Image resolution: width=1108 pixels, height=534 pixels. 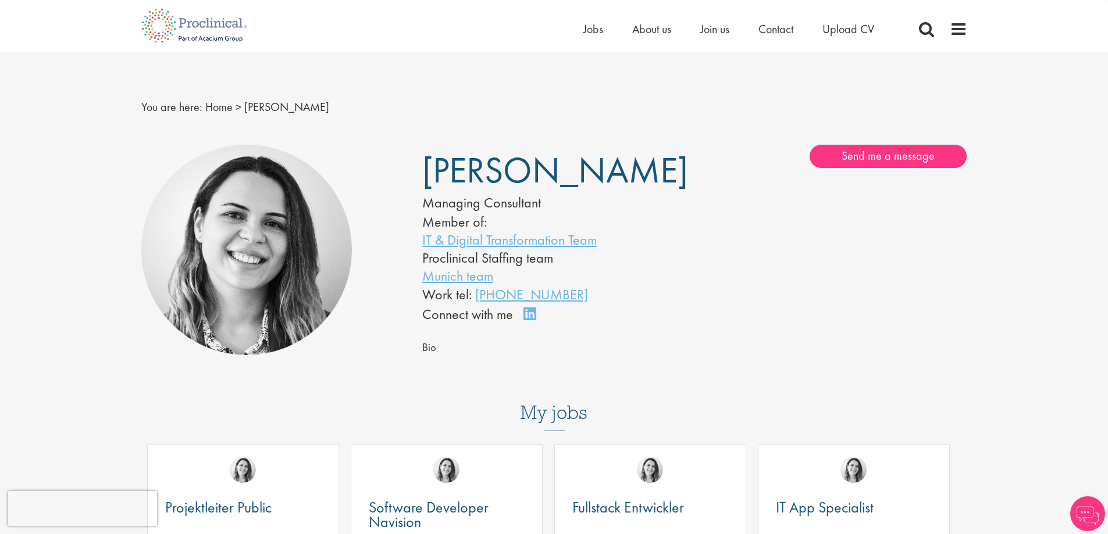 I want to click on a: Join us, so click(x=715, y=29).